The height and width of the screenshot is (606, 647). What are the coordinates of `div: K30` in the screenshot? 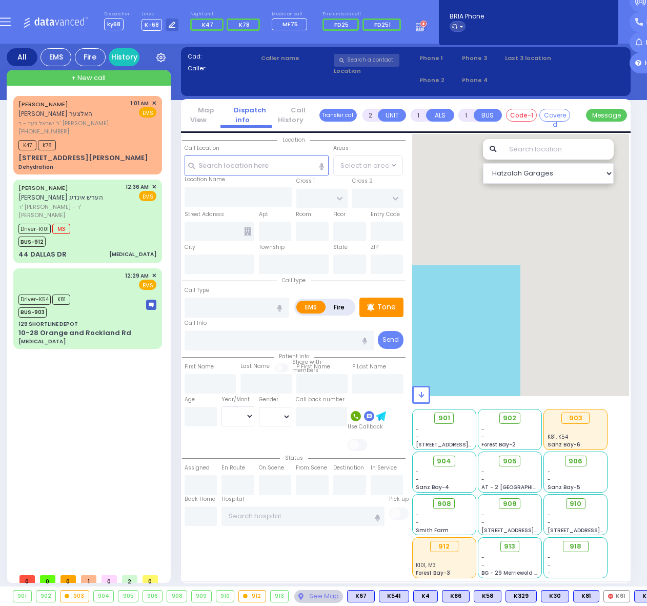 It's located at (555, 596).